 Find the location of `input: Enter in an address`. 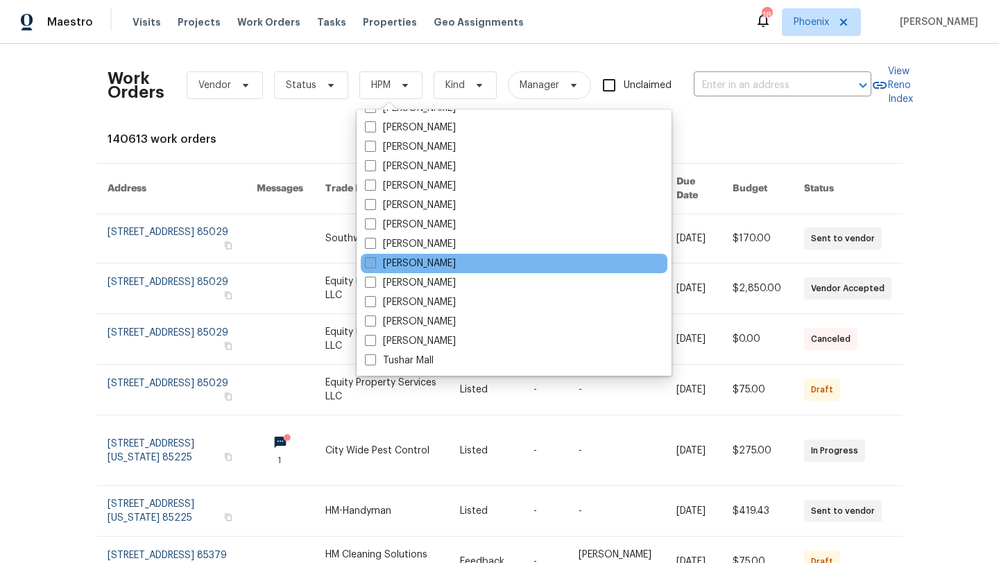

input: Enter in an address is located at coordinates (763, 85).